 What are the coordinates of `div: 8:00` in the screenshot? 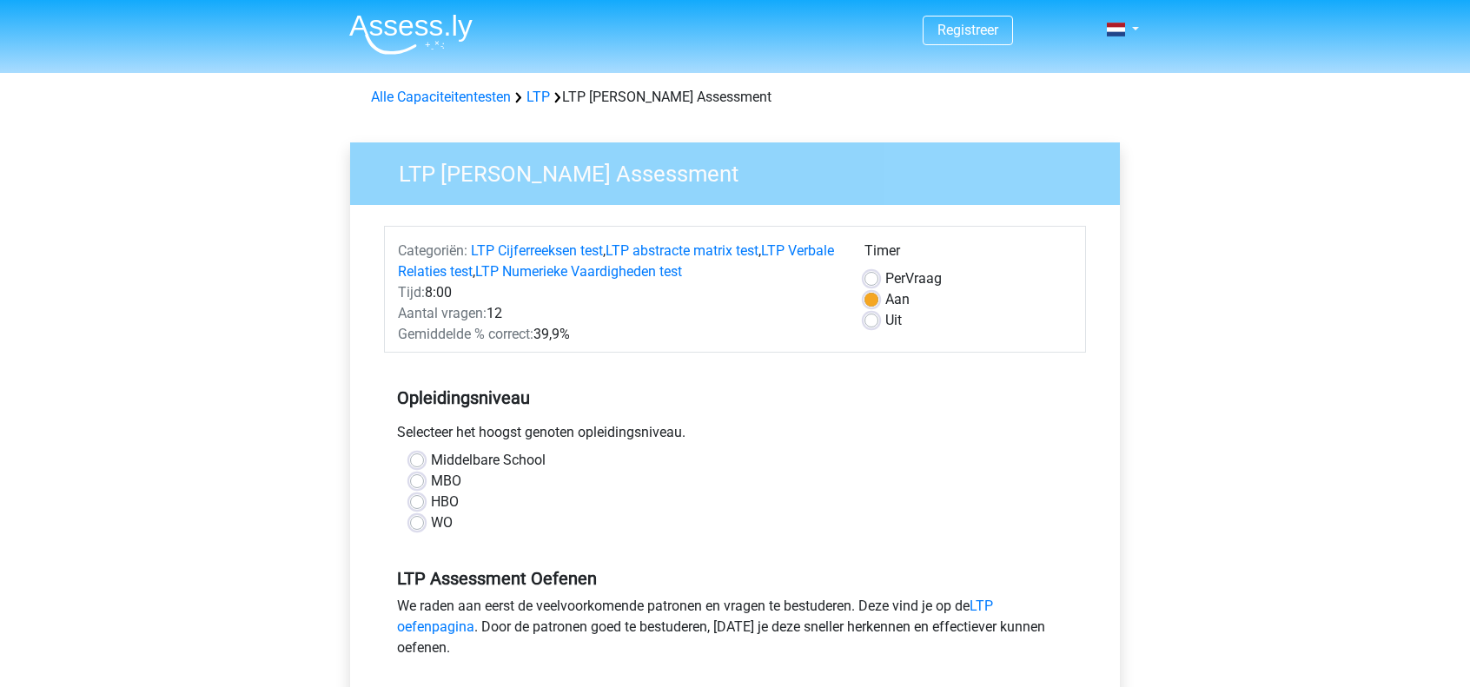 It's located at (618, 293).